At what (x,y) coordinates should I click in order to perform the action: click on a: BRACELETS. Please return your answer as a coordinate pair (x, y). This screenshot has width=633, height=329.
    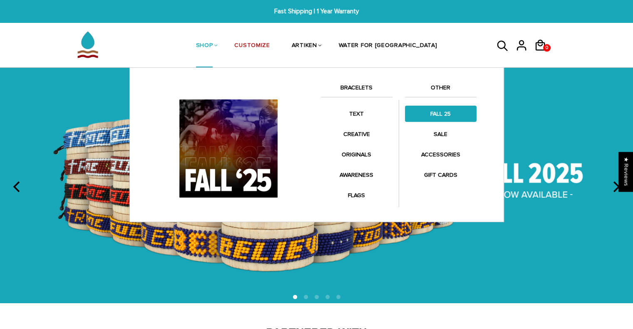
    Looking at the image, I should click on (357, 90).